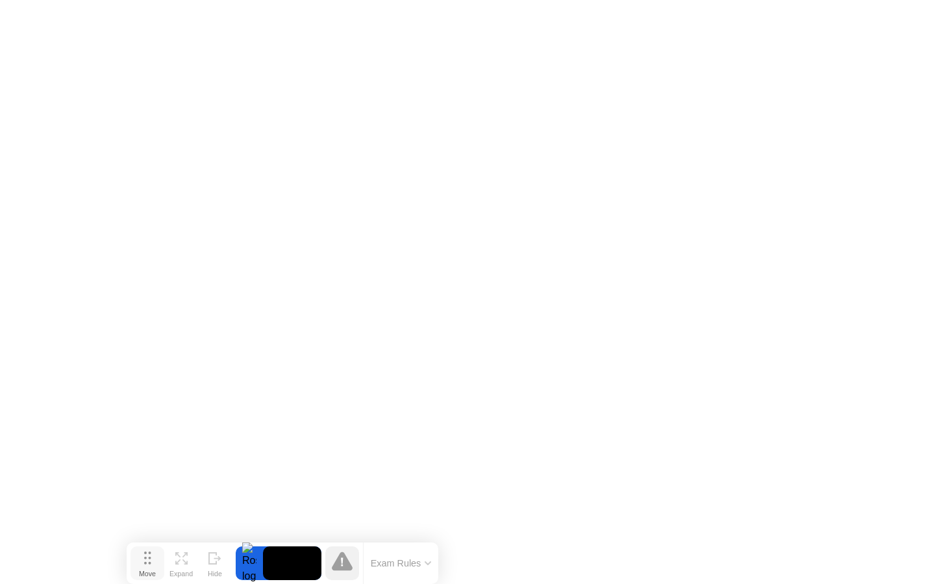 Image resolution: width=935 pixels, height=584 pixels. I want to click on button: Hide, so click(215, 563).